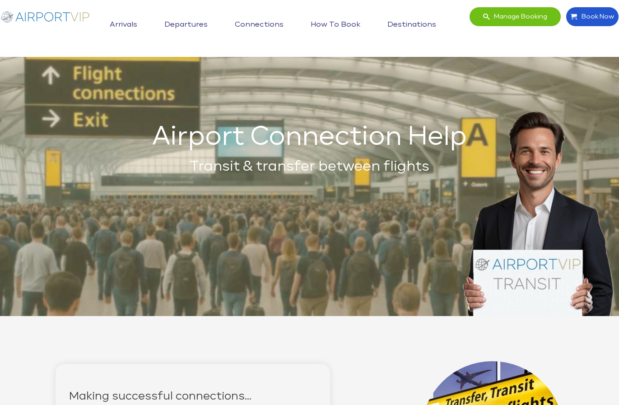  I want to click on a: Connections, so click(259, 25).